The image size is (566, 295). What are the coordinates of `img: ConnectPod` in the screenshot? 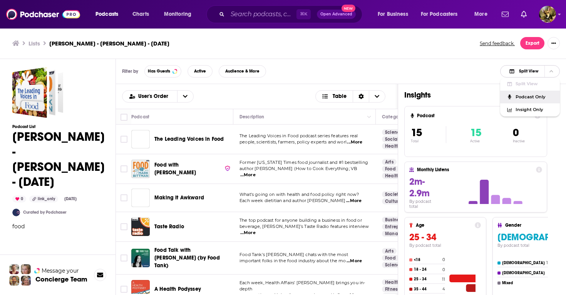 It's located at (16, 212).